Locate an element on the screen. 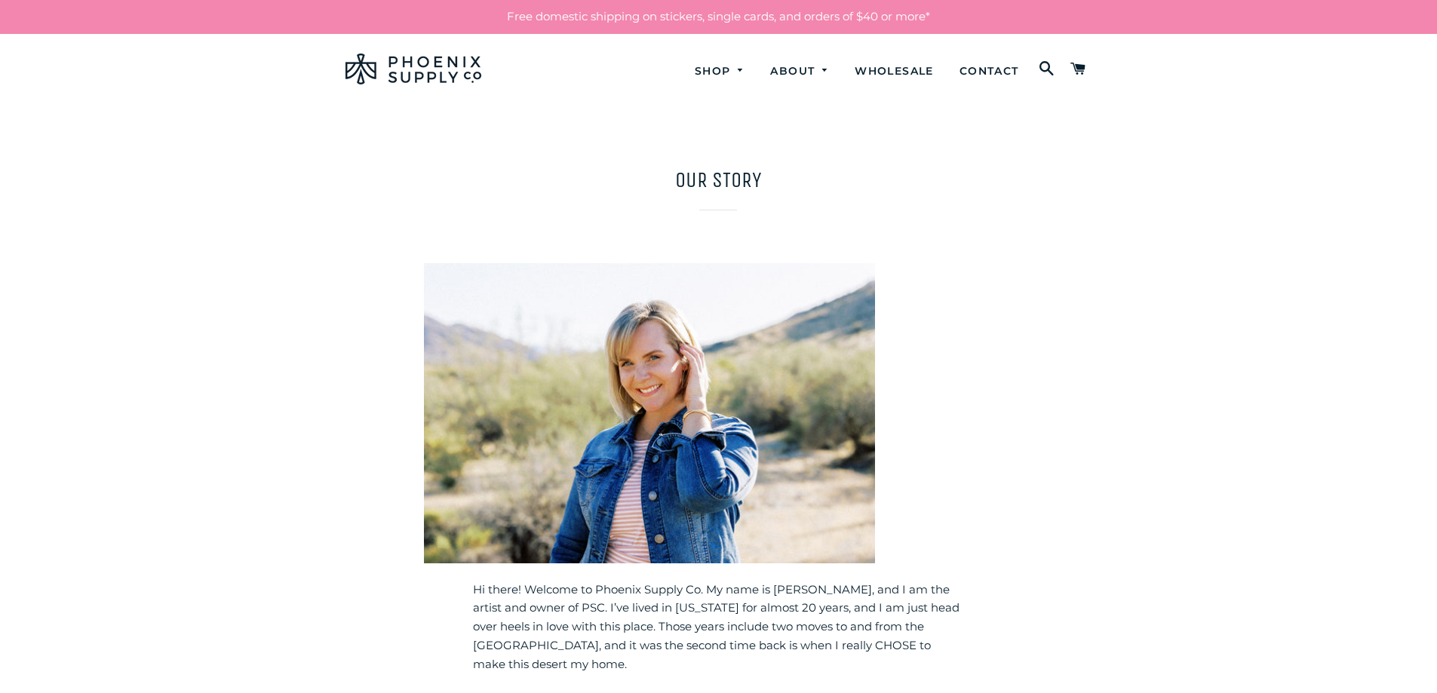 This screenshot has width=1437, height=693. a: Shop is located at coordinates (720, 71).